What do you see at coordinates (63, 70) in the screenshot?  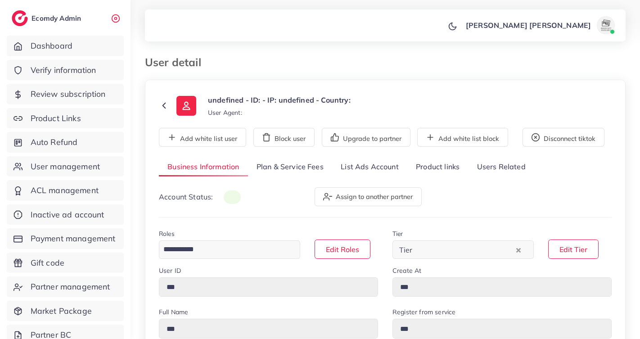 I see `span: Verify information` at bounding box center [63, 70].